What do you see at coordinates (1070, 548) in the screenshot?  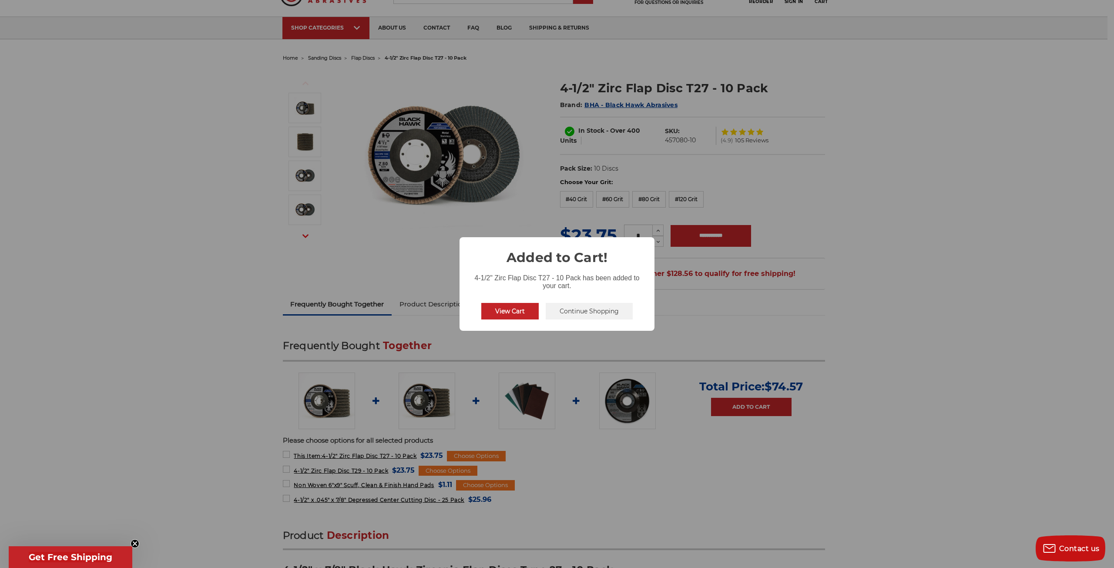 I see `button: Contact us` at bounding box center [1070, 548].